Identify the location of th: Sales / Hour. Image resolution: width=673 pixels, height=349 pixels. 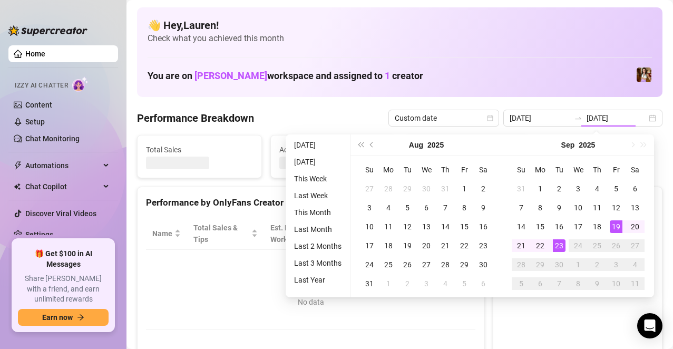
(371, 233).